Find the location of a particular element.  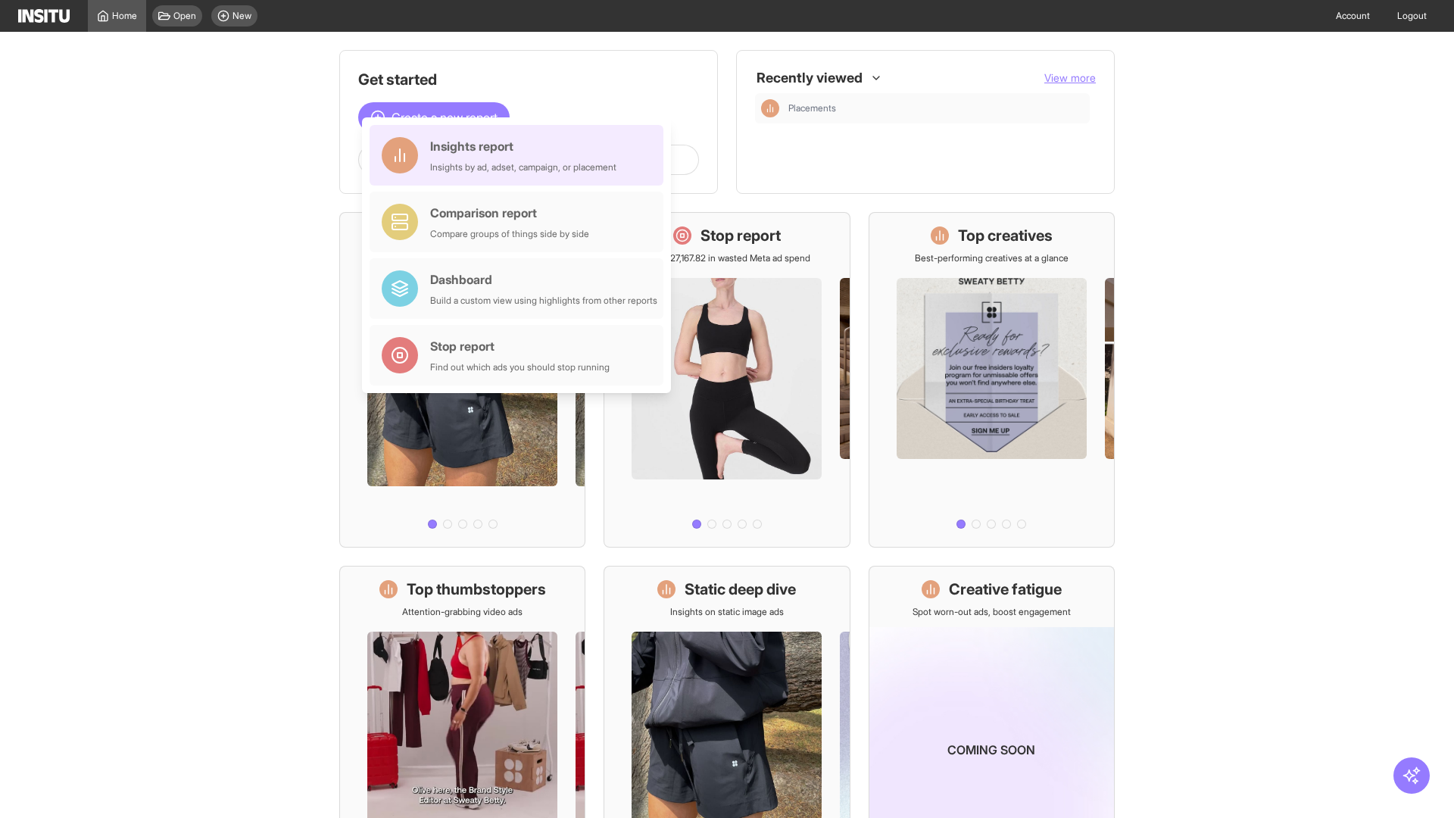

div: Compare groups of things side by side is located at coordinates (510, 234).